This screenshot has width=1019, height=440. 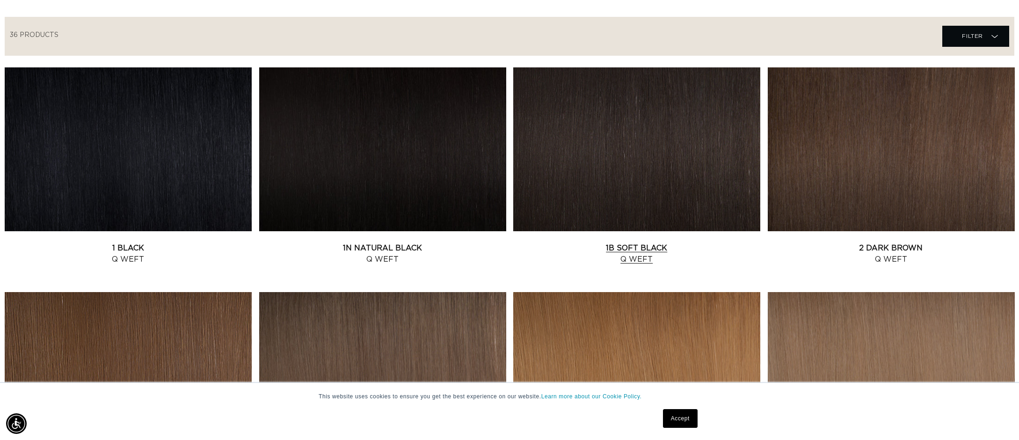 What do you see at coordinates (972, 36) in the screenshot?
I see `span: Filter` at bounding box center [972, 36].